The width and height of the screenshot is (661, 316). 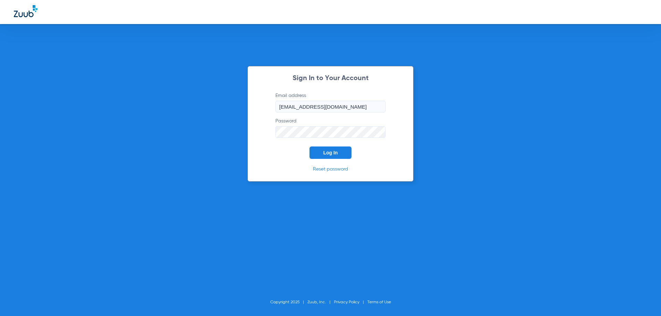 I want to click on div: Chat Widget, so click(x=643, y=300).